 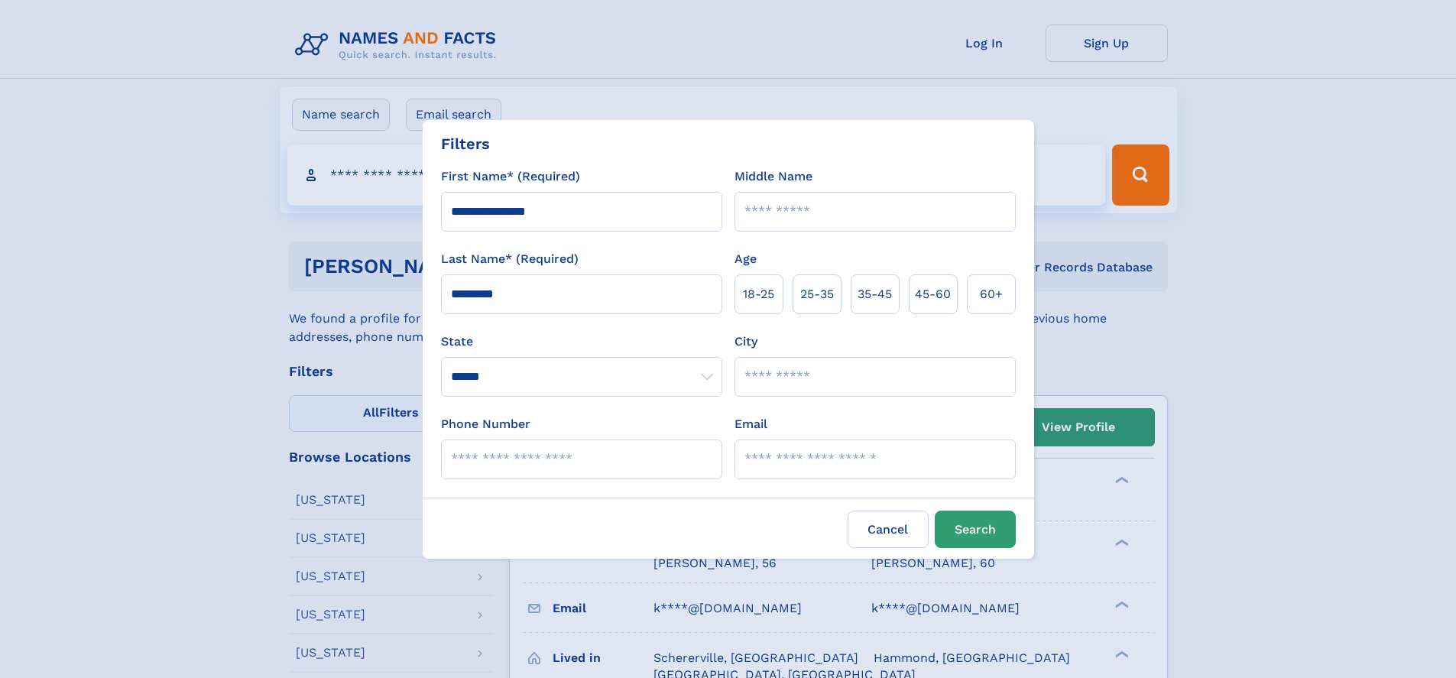 What do you see at coordinates (932, 294) in the screenshot?
I see `span: 45‑60` at bounding box center [932, 294].